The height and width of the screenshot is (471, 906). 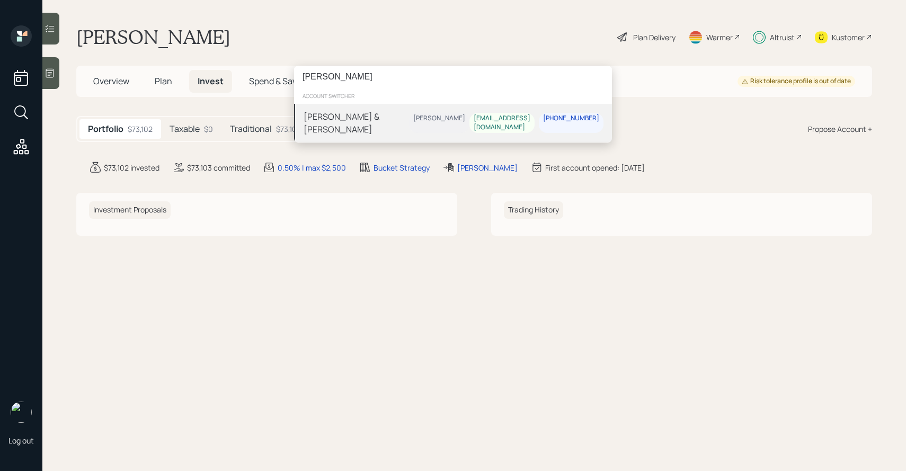 I want to click on div: account switcher, so click(x=453, y=96).